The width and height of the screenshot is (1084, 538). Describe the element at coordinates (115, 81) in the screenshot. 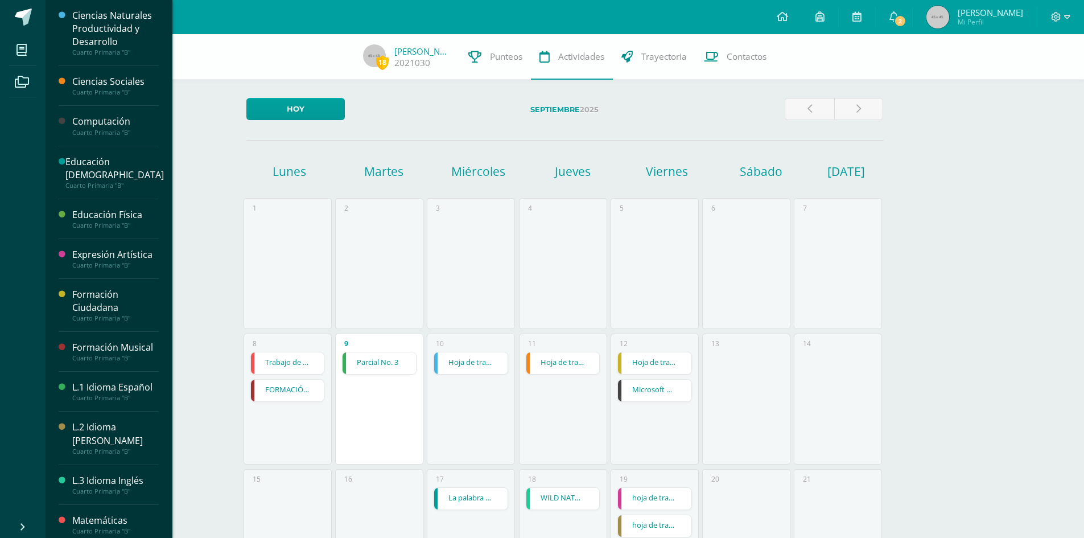

I see `div: Ciencias Sociales` at that location.